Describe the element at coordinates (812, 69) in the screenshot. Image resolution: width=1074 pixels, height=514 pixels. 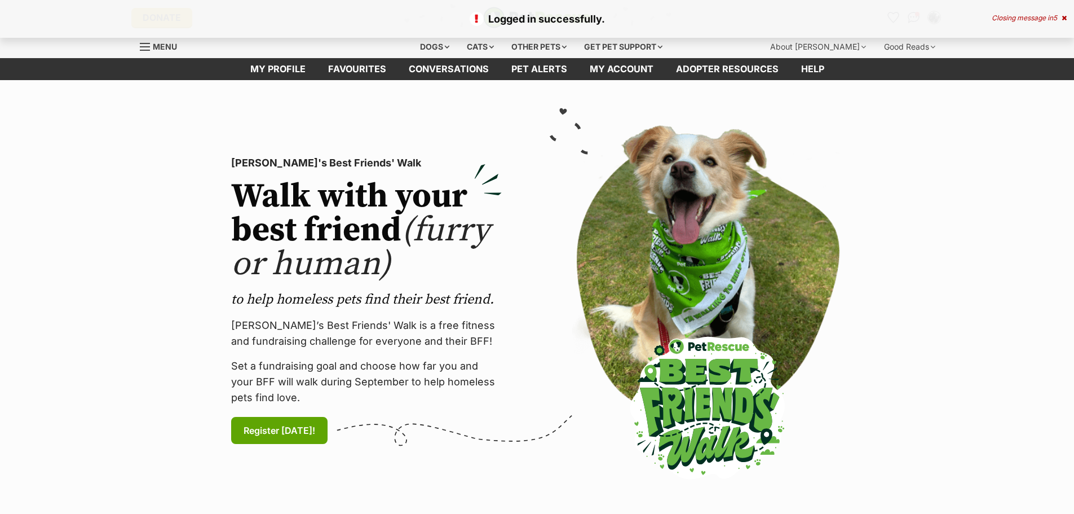
I see `a: Help` at that location.